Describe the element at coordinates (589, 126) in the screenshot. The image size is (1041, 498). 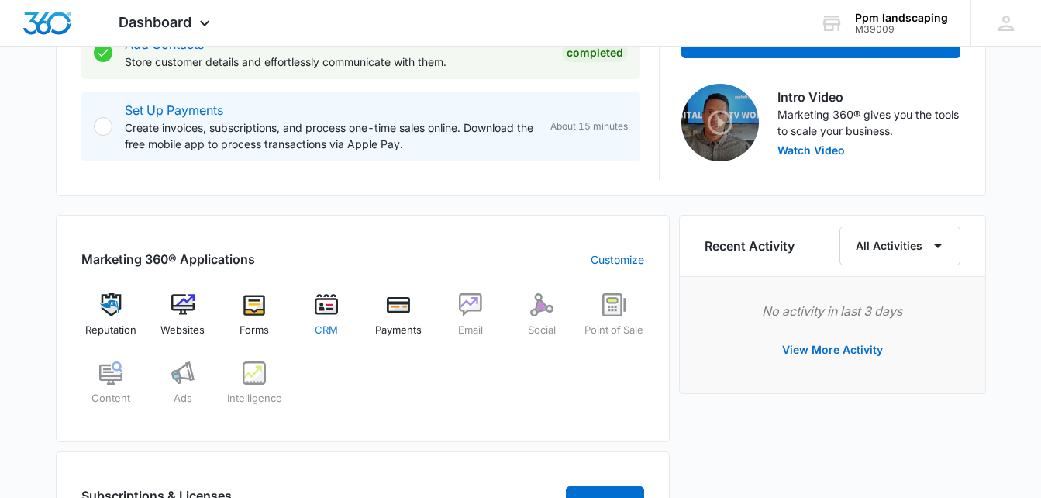
I see `span: About 15 minutes` at that location.